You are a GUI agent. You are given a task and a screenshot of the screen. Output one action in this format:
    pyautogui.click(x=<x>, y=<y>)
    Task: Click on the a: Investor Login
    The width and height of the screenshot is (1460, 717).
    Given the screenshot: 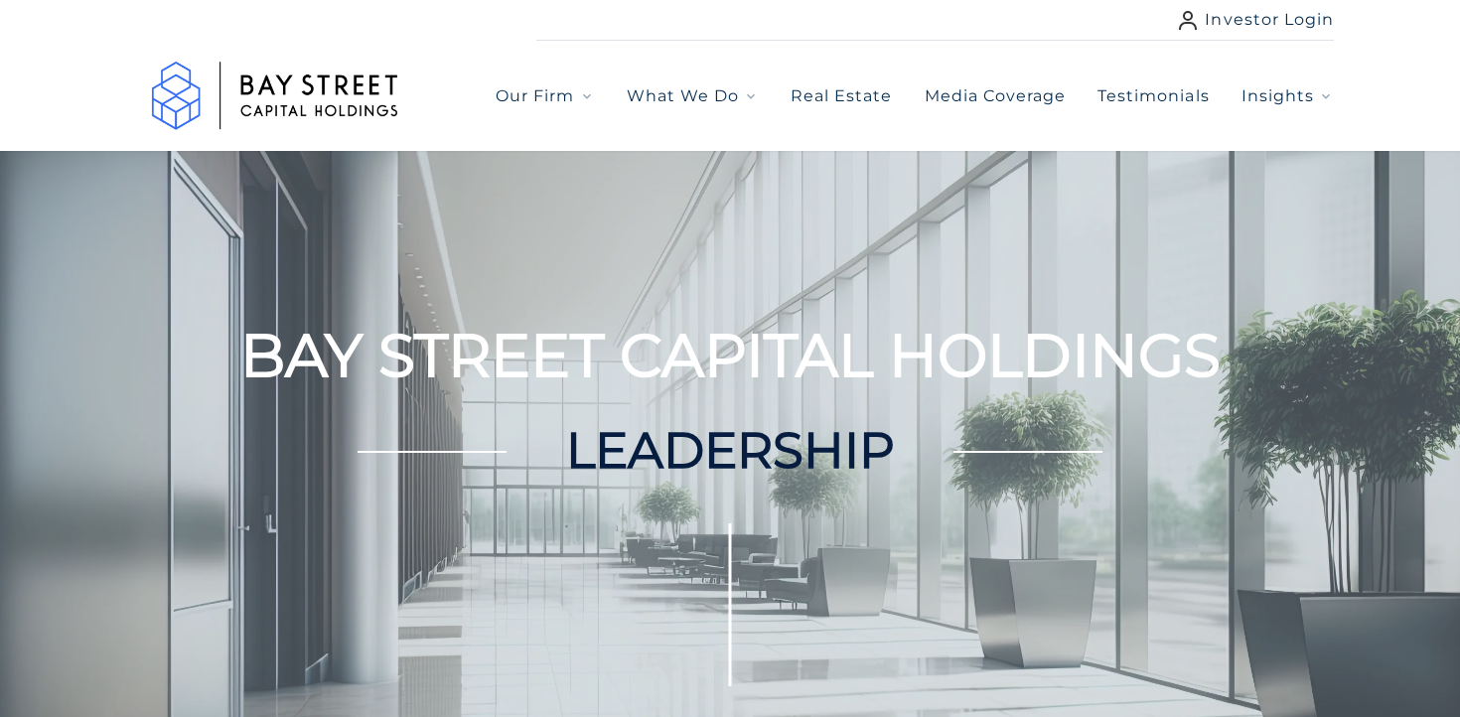 What is the action you would take?
    pyautogui.click(x=1256, y=20)
    